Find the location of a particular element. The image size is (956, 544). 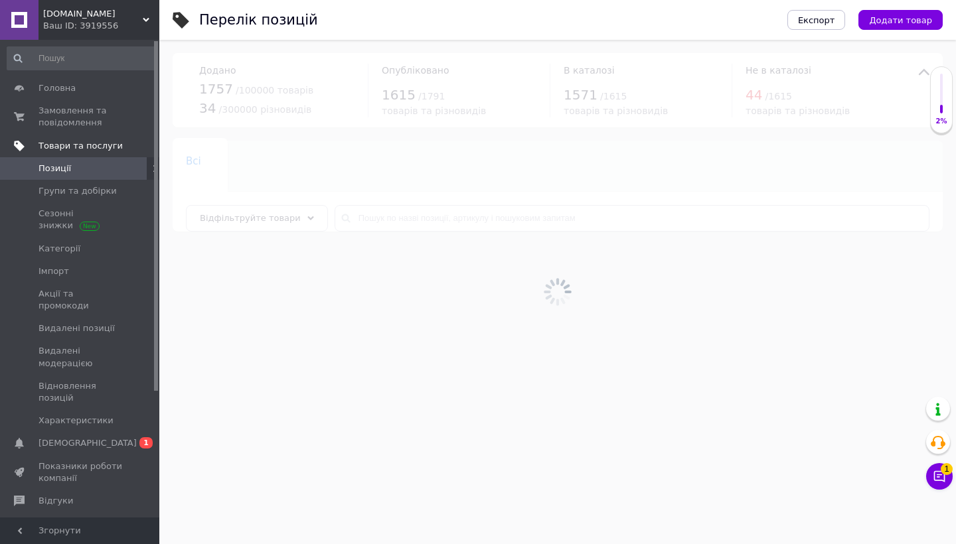

span: Замовлення та повідомлення is located at coordinates (80, 117).